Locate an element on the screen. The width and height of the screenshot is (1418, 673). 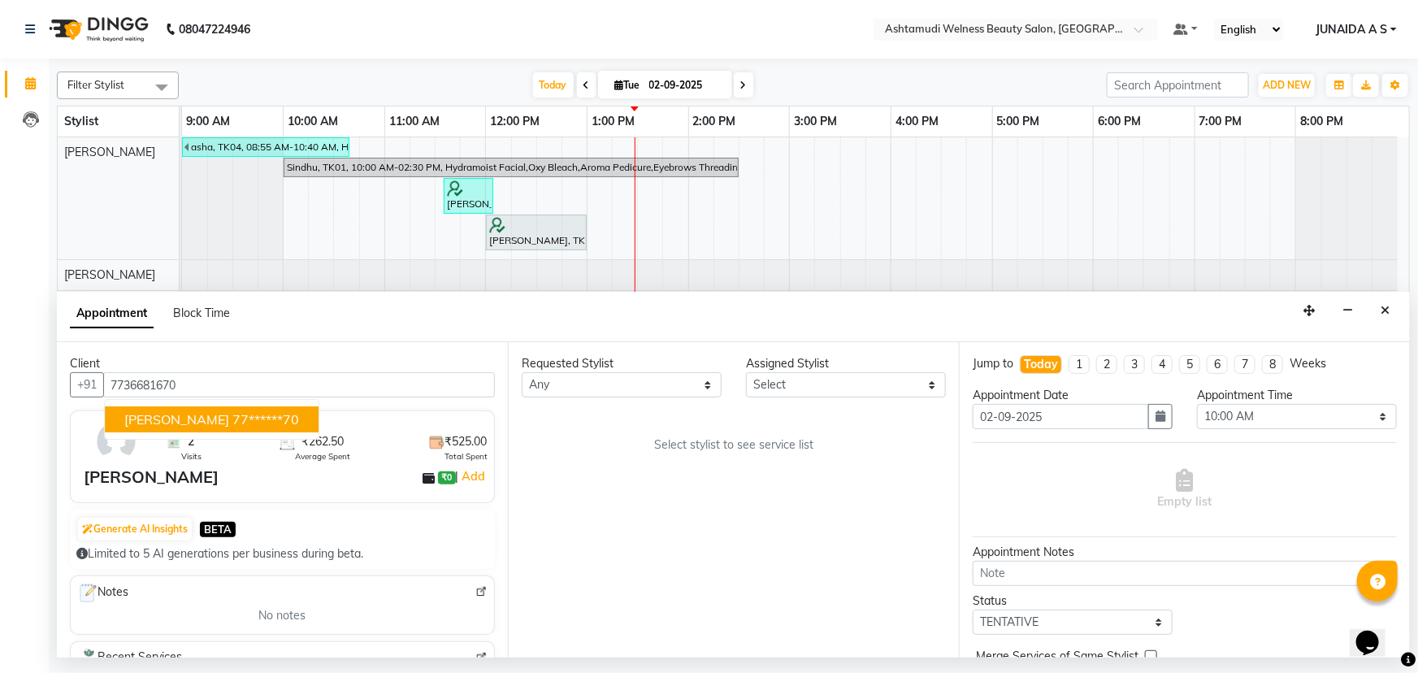
span: Appointment is located at coordinates (111, 314).